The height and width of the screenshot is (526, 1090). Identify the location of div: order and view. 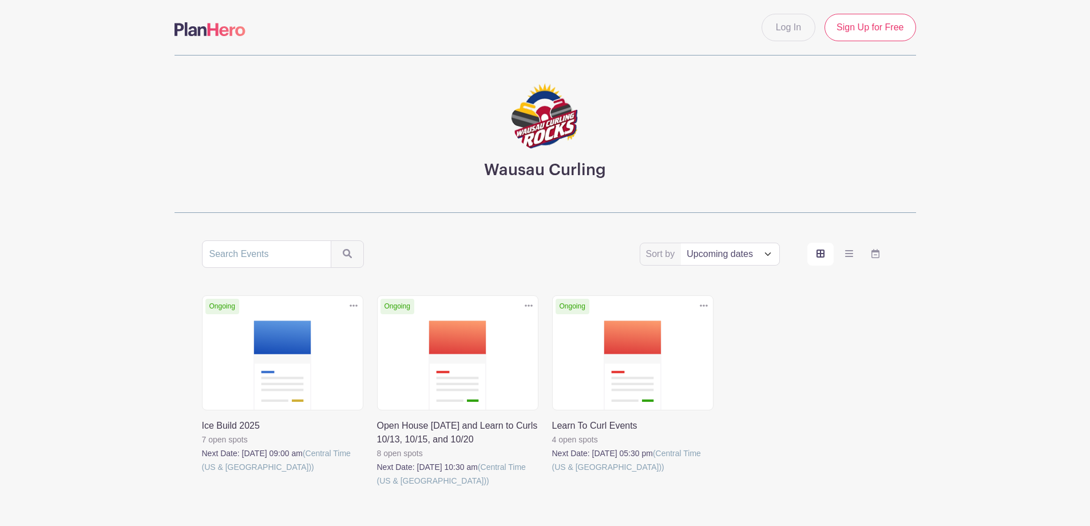
(848, 254).